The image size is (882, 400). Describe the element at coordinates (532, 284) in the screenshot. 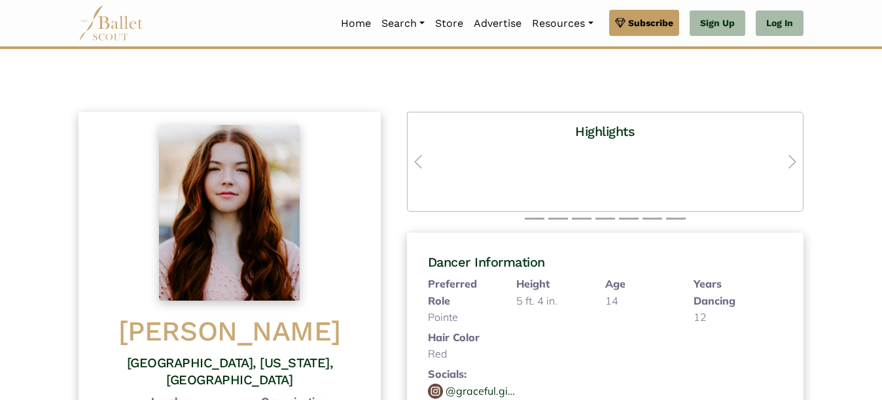

I see `b: Height` at that location.